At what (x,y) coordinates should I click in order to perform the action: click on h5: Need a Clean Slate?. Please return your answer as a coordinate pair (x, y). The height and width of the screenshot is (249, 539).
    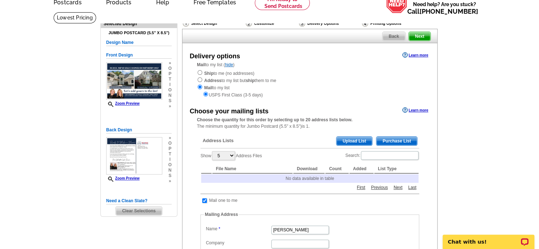
    Looking at the image, I should click on (139, 201).